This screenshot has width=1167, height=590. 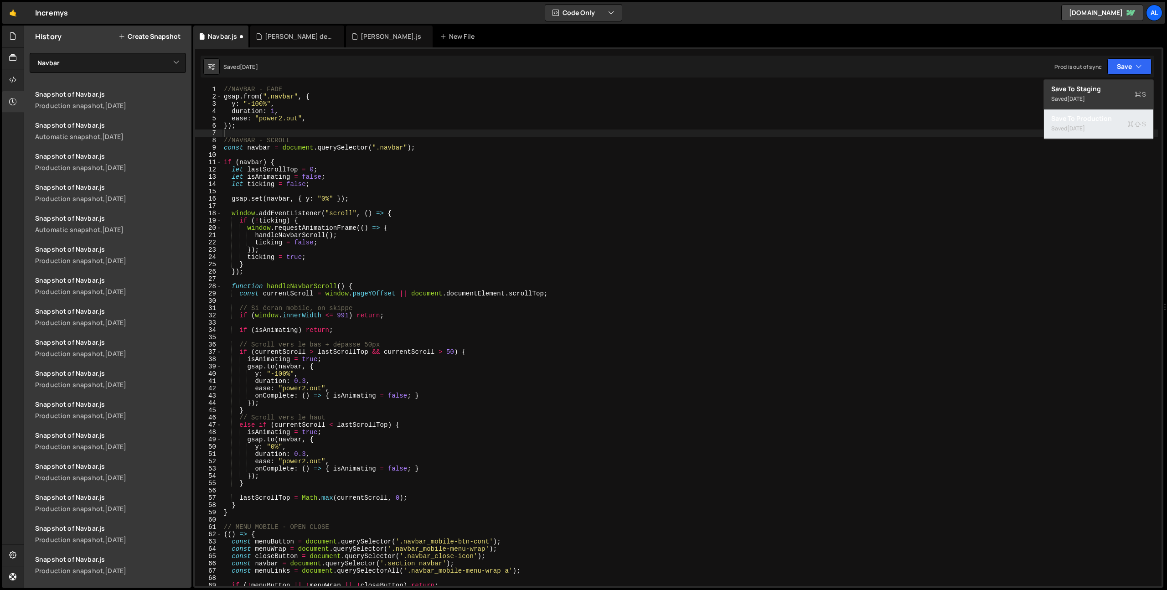 I want to click on div: 22, so click(x=208, y=242).